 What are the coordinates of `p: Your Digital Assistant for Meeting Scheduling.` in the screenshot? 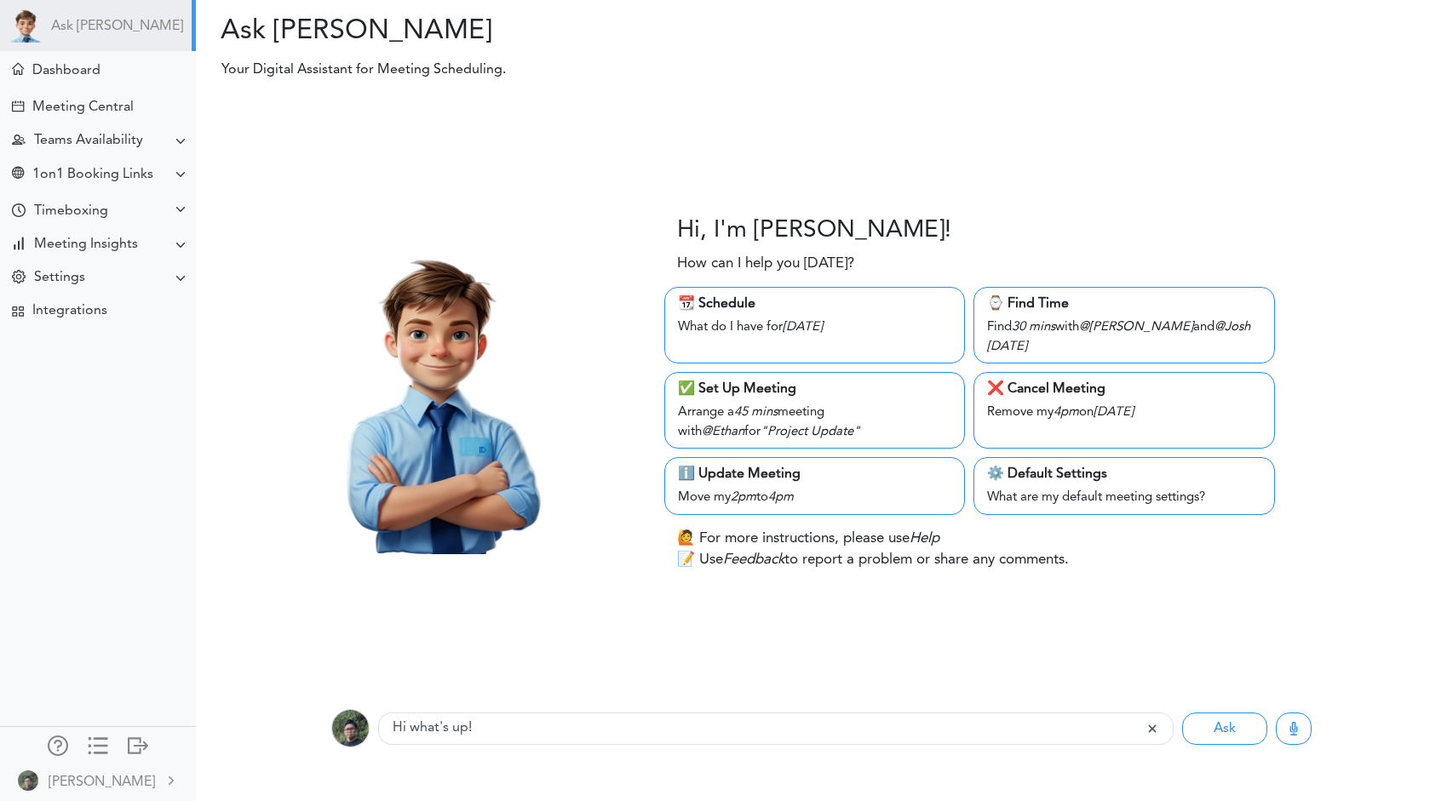 It's located at (647, 70).